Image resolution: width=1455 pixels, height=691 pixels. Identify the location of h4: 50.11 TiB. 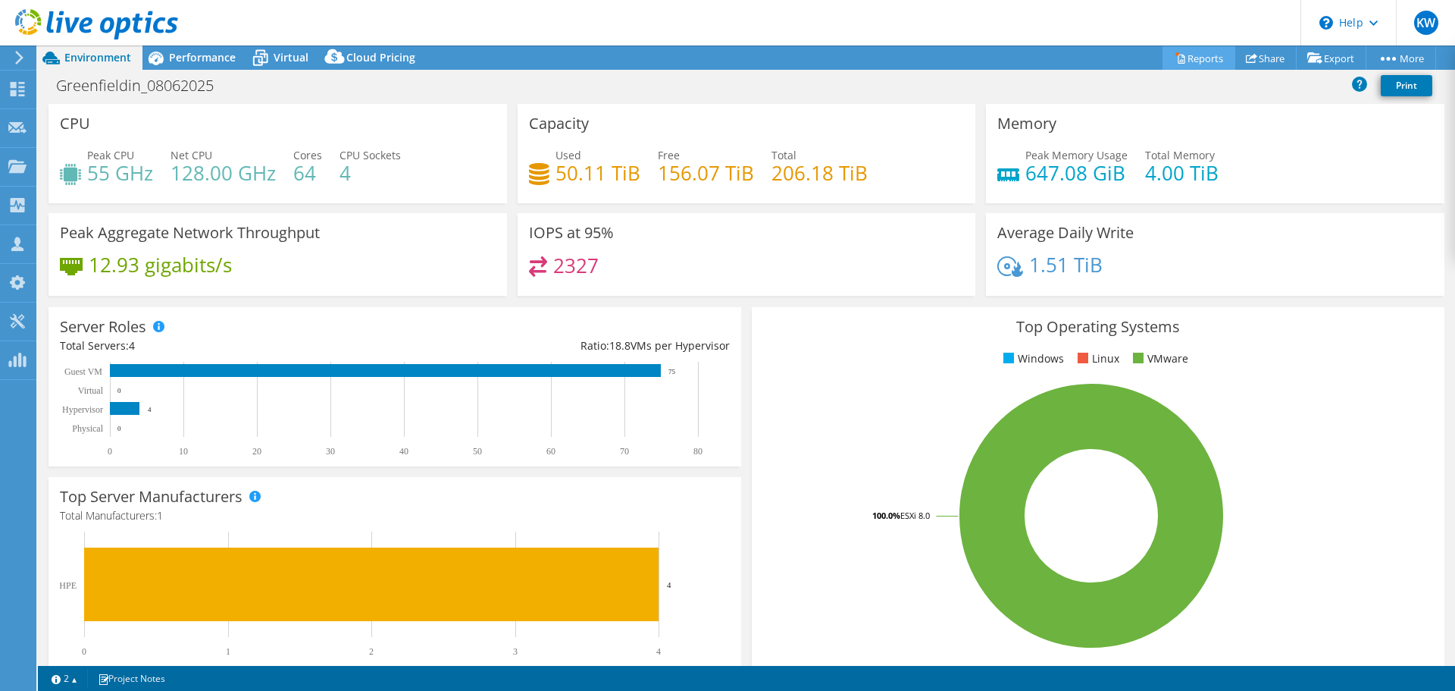
(598, 173).